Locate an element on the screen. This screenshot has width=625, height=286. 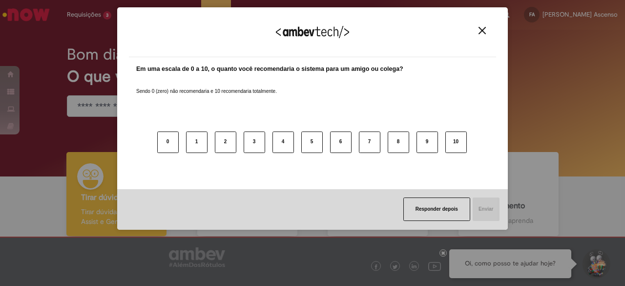
button: 7 is located at coordinates (370, 142).